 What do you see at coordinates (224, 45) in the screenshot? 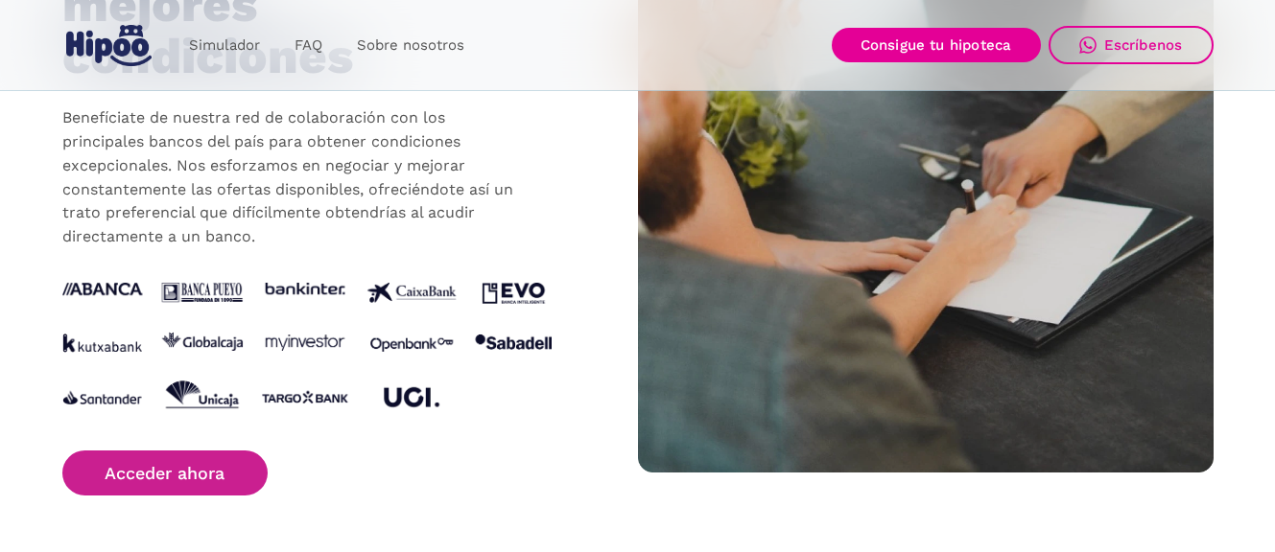
I see `a: Simulador` at bounding box center [224, 45].